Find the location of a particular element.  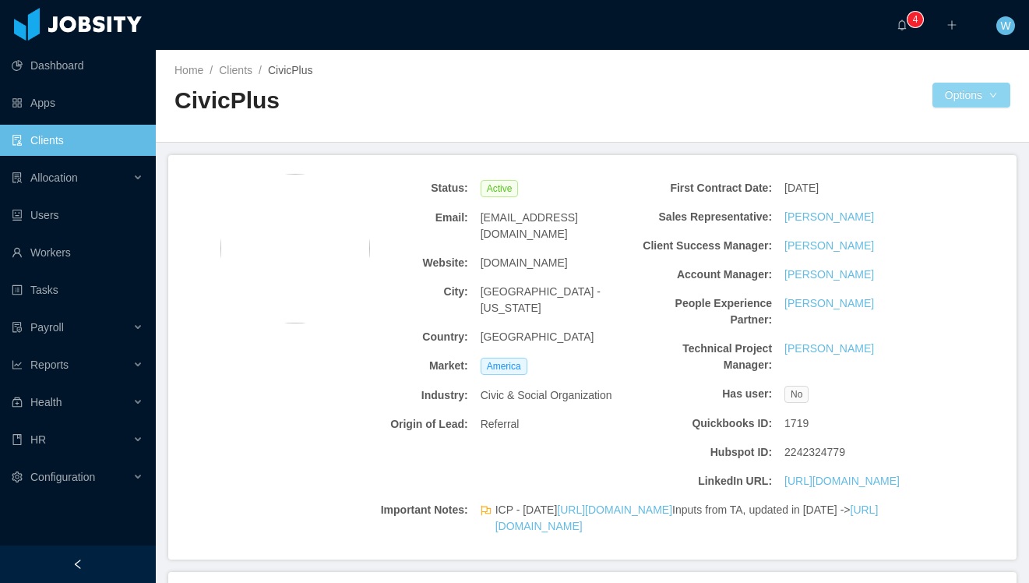

b: First Contract Date: is located at coordinates (702, 188).